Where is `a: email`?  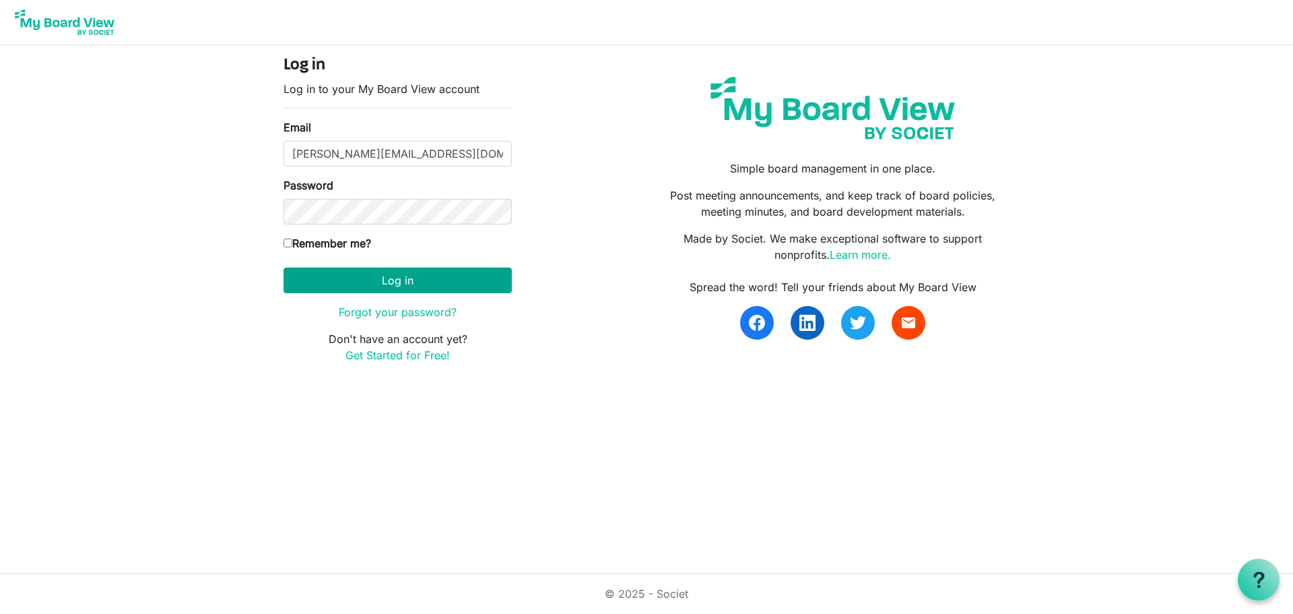 a: email is located at coordinates (909, 323).